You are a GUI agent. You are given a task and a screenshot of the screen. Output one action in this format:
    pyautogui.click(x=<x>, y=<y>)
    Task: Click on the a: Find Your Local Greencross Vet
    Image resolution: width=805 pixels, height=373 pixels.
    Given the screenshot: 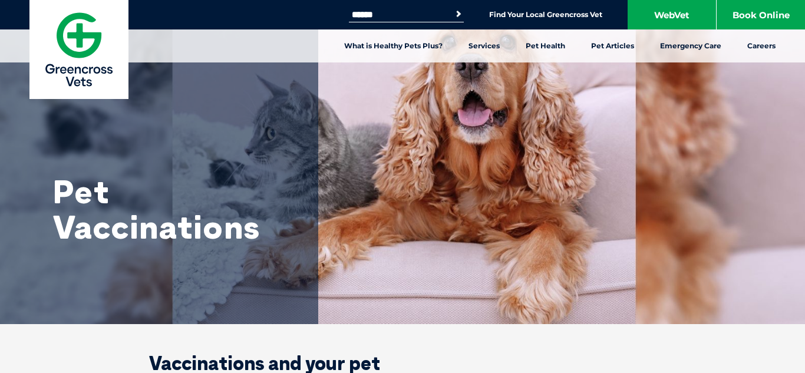 What is the action you would take?
    pyautogui.click(x=546, y=15)
    